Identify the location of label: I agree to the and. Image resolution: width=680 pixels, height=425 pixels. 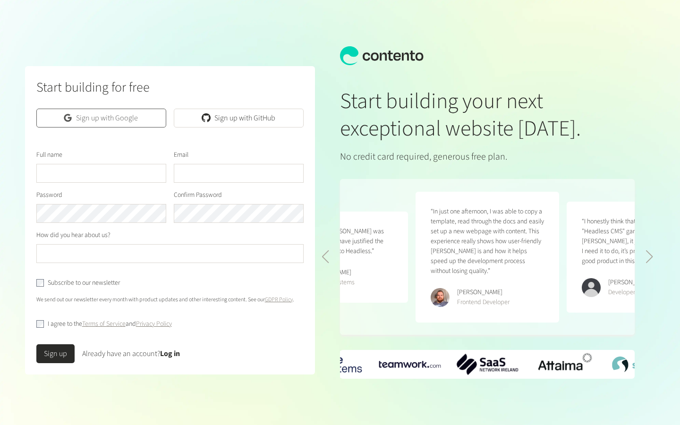
(110, 324).